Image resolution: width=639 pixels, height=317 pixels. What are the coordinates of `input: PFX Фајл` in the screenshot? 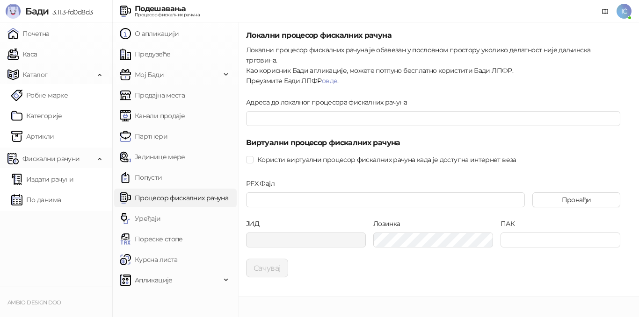 It's located at (385, 200).